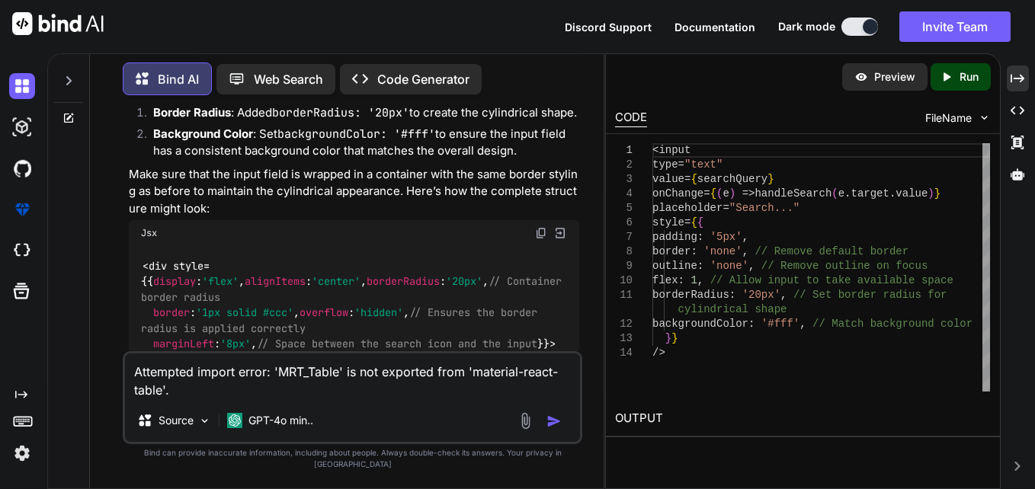  What do you see at coordinates (235, 421) in the screenshot?
I see `img: GPT-4o mini` at bounding box center [235, 421].